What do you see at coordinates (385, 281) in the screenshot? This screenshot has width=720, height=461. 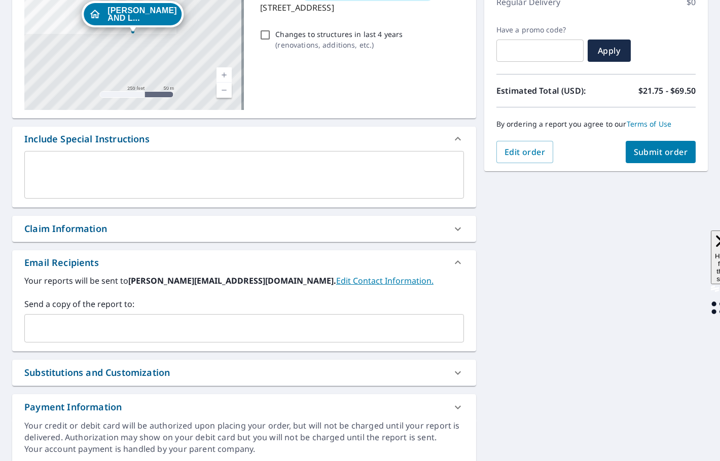 I see `a: EditContactInfo` at bounding box center [385, 281].